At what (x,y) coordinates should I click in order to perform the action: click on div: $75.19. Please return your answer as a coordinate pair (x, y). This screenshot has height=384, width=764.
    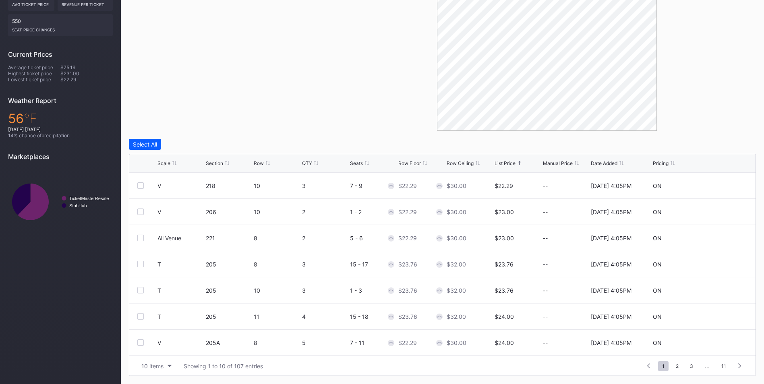
    Looking at the image, I should click on (87, 67).